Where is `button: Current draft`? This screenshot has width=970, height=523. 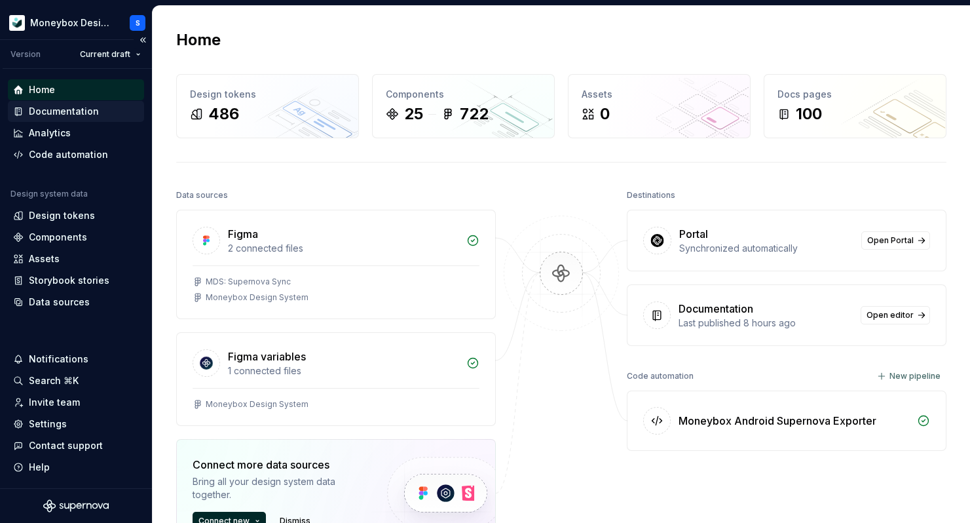 button: Current draft is located at coordinates (110, 54).